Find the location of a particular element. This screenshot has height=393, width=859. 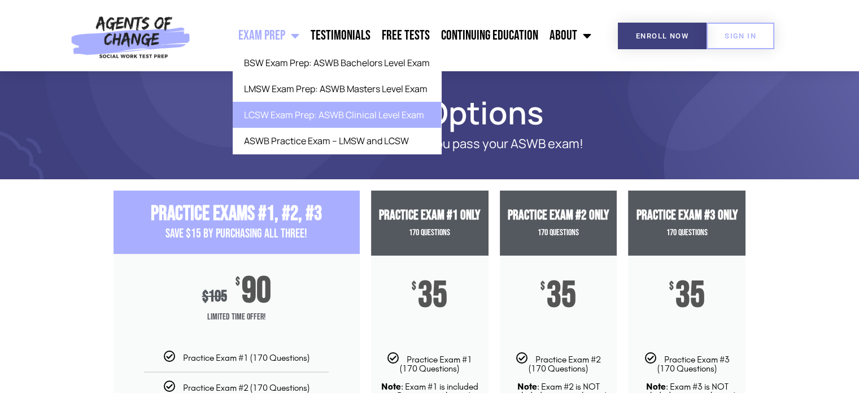

h3: Practice Exam #2 ONLY is located at coordinates (559, 215).